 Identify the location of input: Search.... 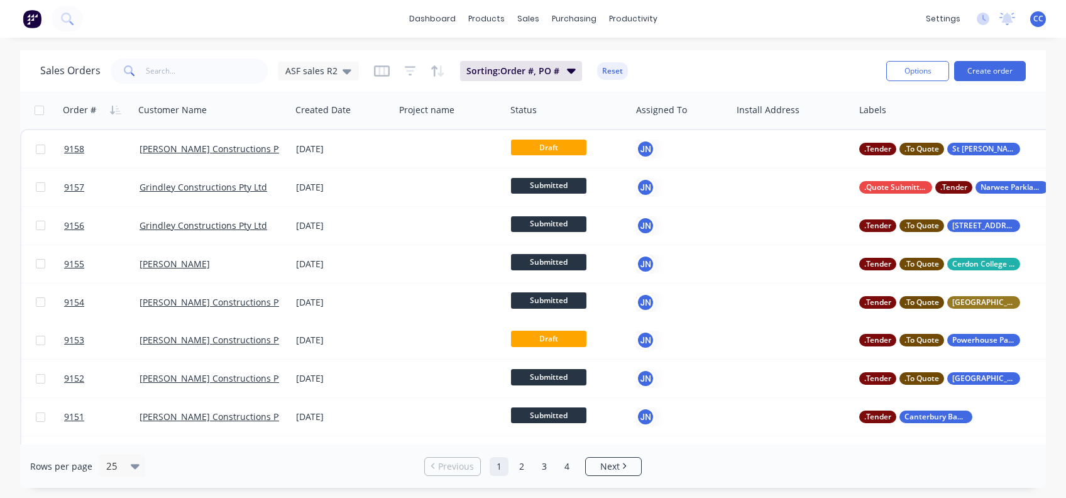
(207, 71).